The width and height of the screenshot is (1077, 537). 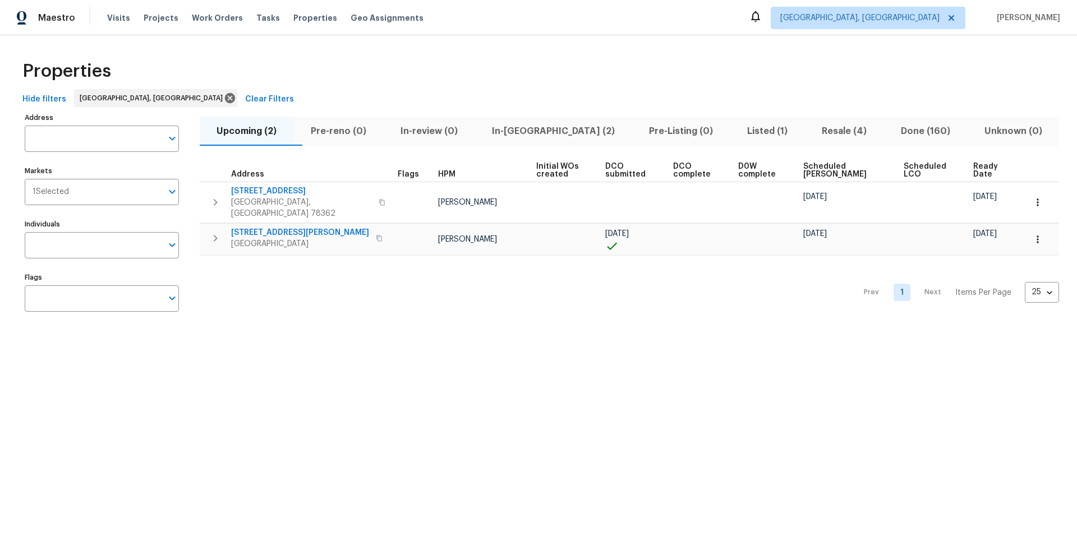 What do you see at coordinates (956, 293) in the screenshot?
I see `nav: Pagination Navigation` at bounding box center [956, 293].